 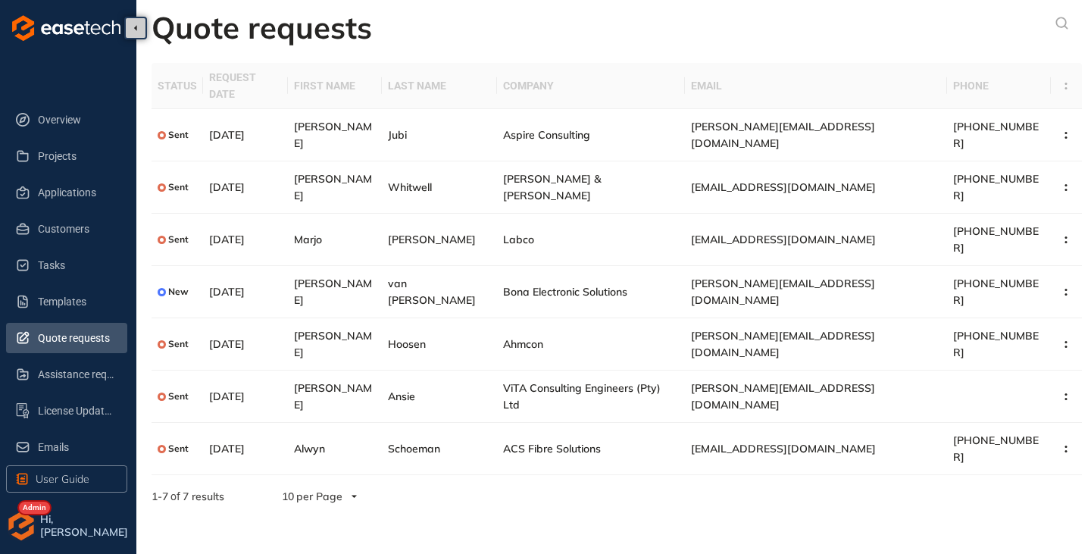 What do you see at coordinates (62, 479) in the screenshot?
I see `span: User Guide` at bounding box center [62, 479].